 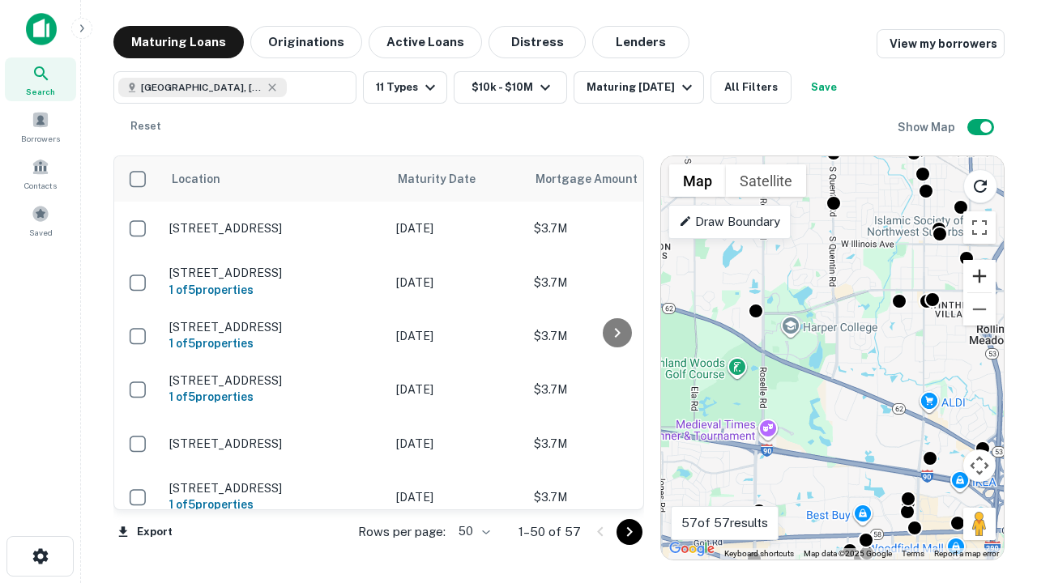 I want to click on button: Active Loans, so click(x=425, y=42).